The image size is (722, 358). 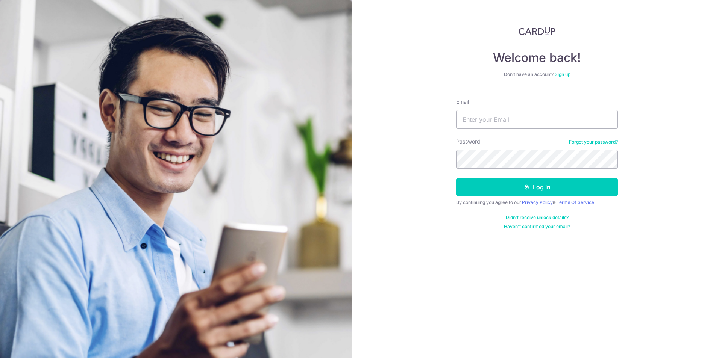 What do you see at coordinates (468, 142) in the screenshot?
I see `label: Password` at bounding box center [468, 142].